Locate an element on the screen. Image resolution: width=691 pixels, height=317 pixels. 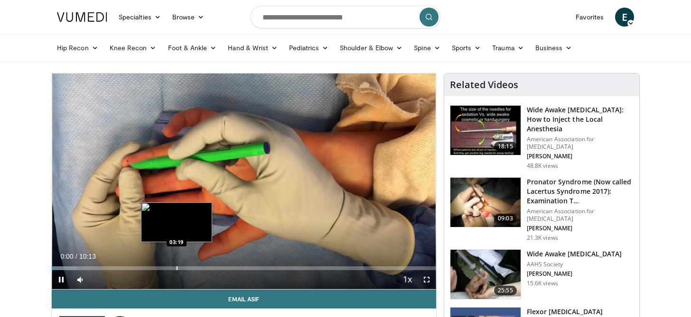
p: AAHS Society is located at coordinates (574, 265).